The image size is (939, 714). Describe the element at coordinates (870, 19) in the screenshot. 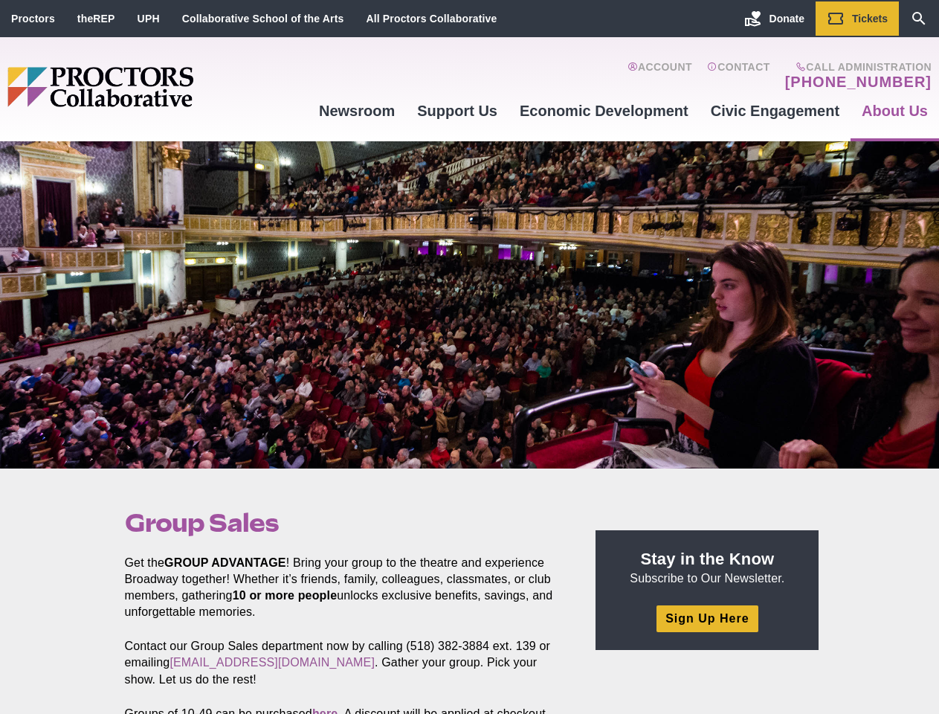

I see `span: Tickets` at that location.